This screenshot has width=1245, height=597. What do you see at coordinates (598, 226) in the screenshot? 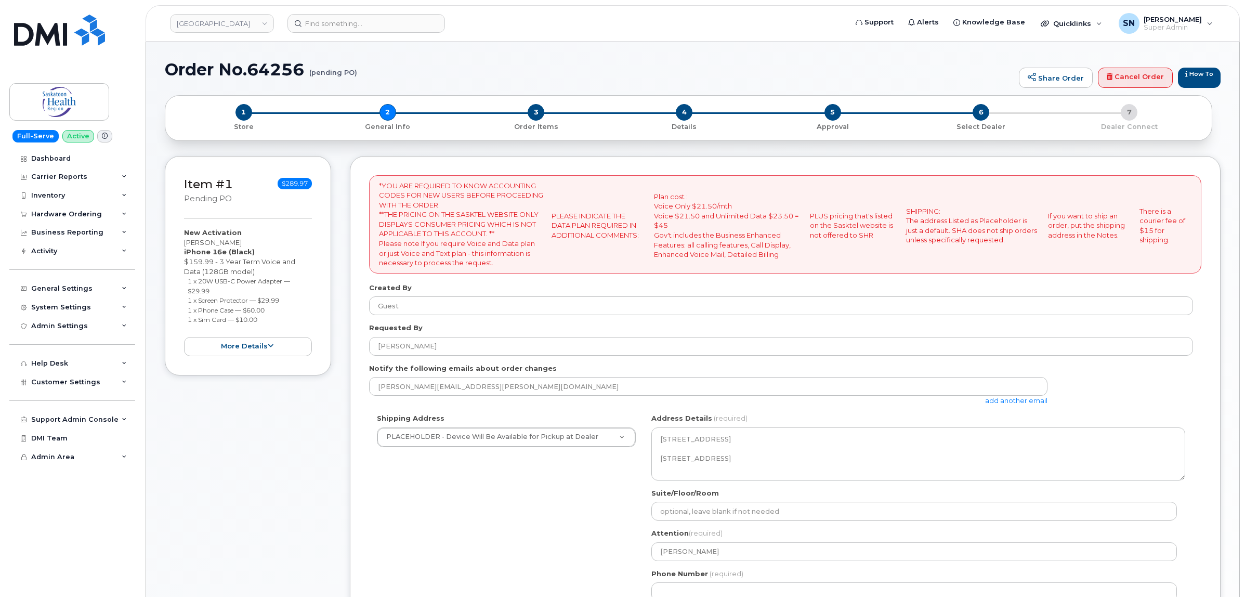
I see `p: PLEASE INDICATE THE DATA PLAN REQUIRED IN ADDITIONAL COMMENTS:` at bounding box center [598, 226].